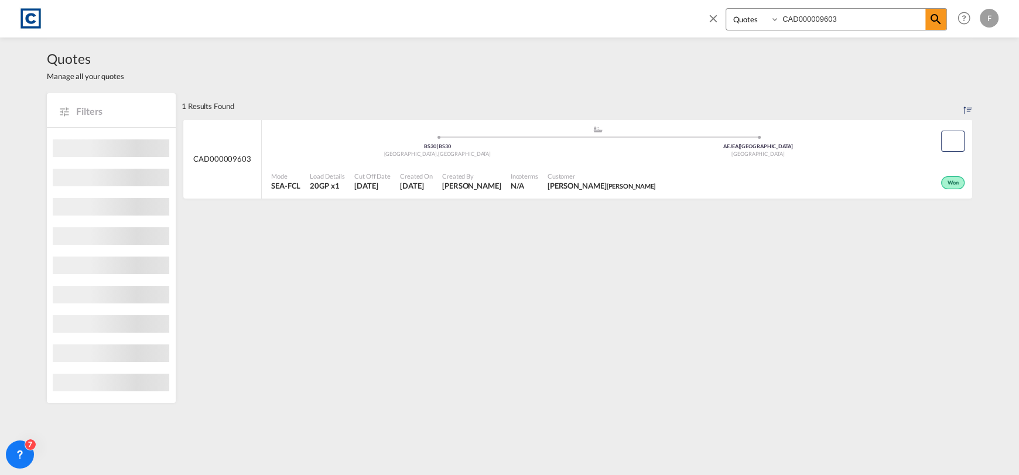 The width and height of the screenshot is (1019, 475). I want to click on span: Mode, so click(286, 176).